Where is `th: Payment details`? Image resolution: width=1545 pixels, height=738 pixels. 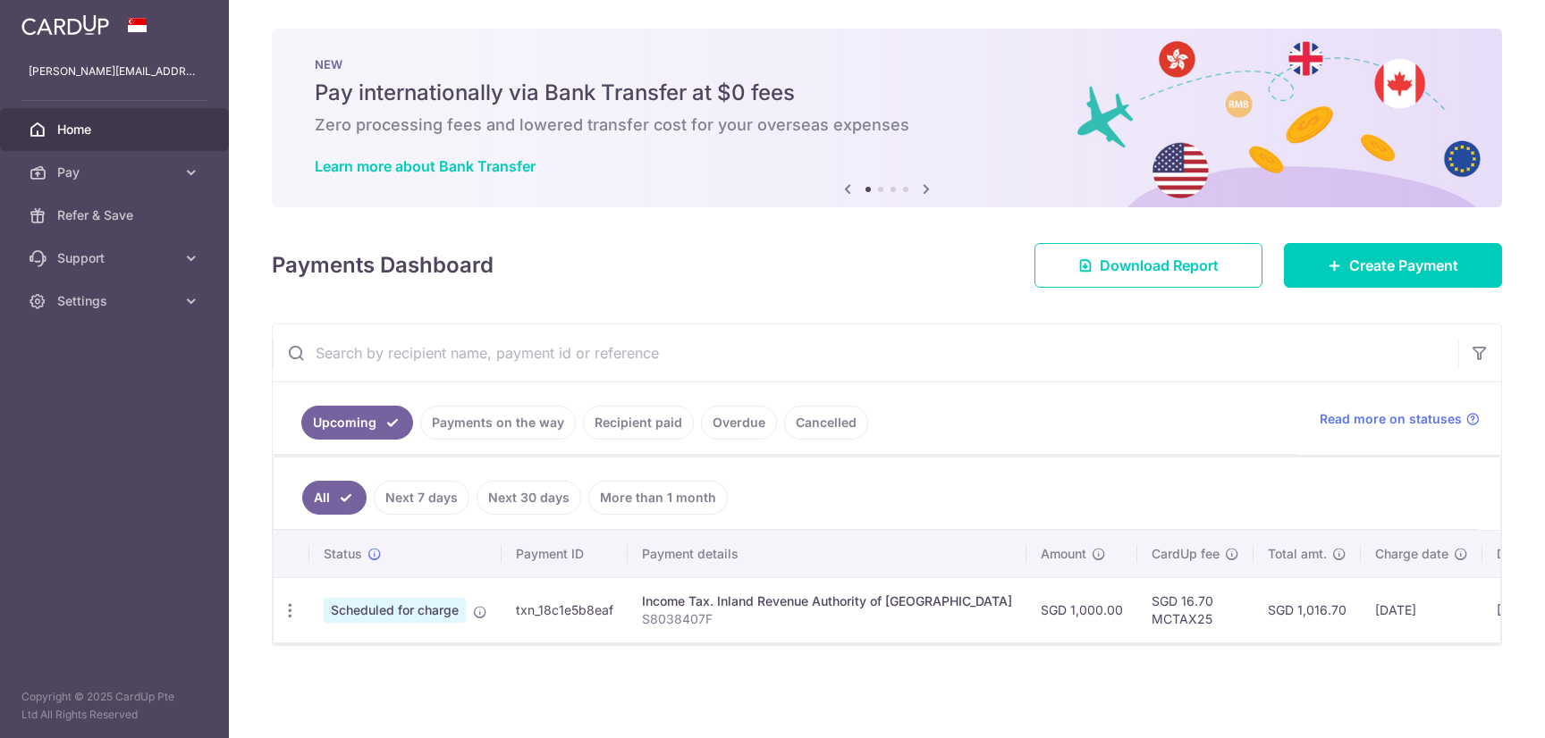
th: Payment details is located at coordinates (827, 554).